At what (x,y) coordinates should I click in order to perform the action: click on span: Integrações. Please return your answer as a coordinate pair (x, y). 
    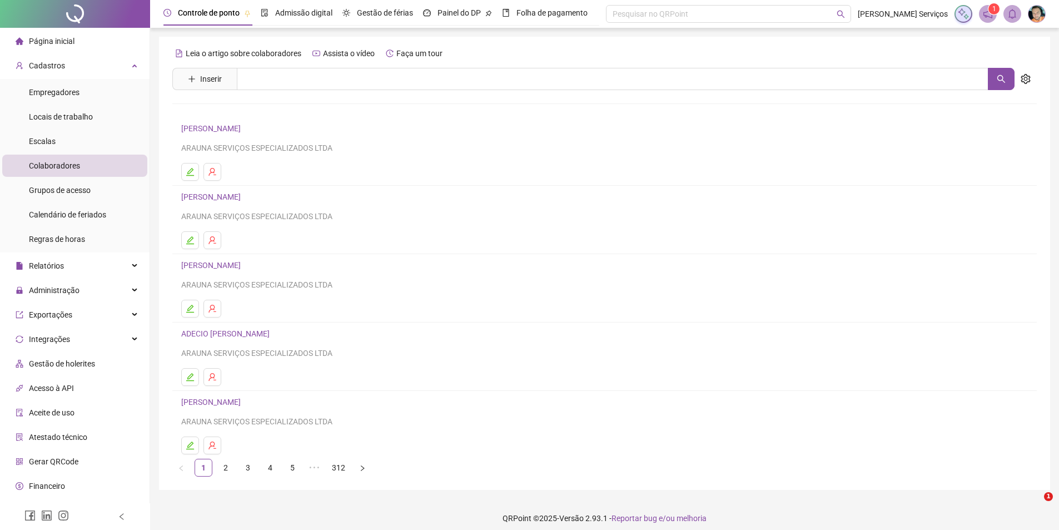
    Looking at the image, I should click on (49, 339).